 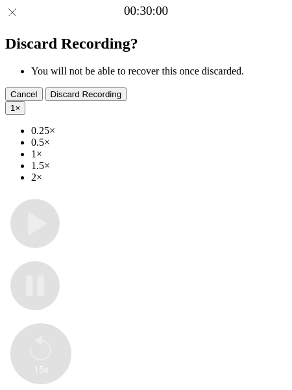 What do you see at coordinates (15, 108) in the screenshot?
I see `button: 1×` at bounding box center [15, 108].